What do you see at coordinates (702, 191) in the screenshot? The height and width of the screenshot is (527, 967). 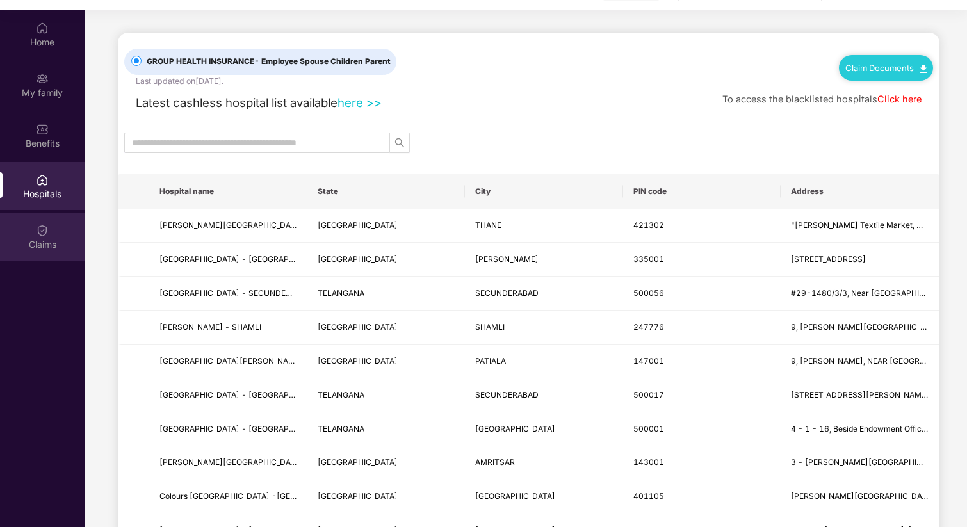 I see `th: PIN code` at bounding box center [702, 191].